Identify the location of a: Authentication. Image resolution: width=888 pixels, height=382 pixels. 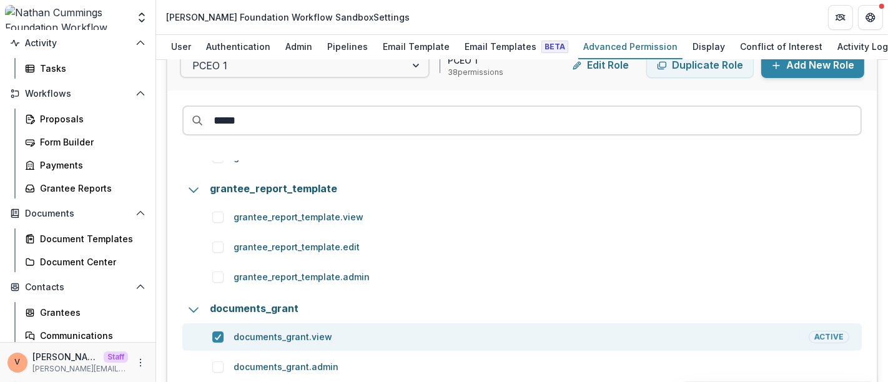
(238, 47).